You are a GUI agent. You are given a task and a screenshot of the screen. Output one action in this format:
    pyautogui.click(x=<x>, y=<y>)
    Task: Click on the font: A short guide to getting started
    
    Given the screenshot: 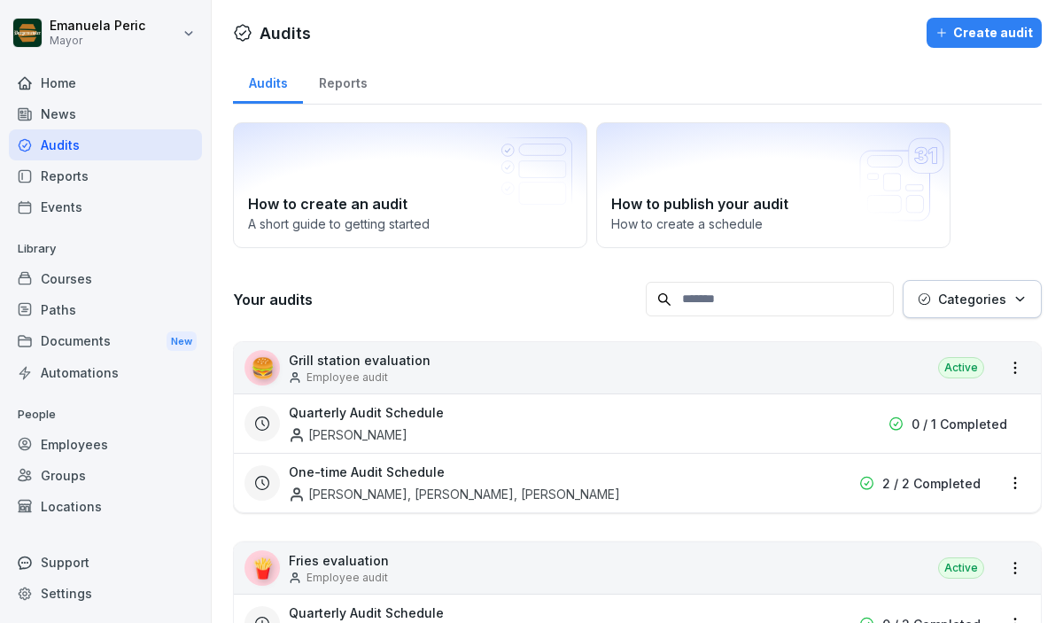 What is the action you would take?
    pyautogui.click(x=339, y=223)
    